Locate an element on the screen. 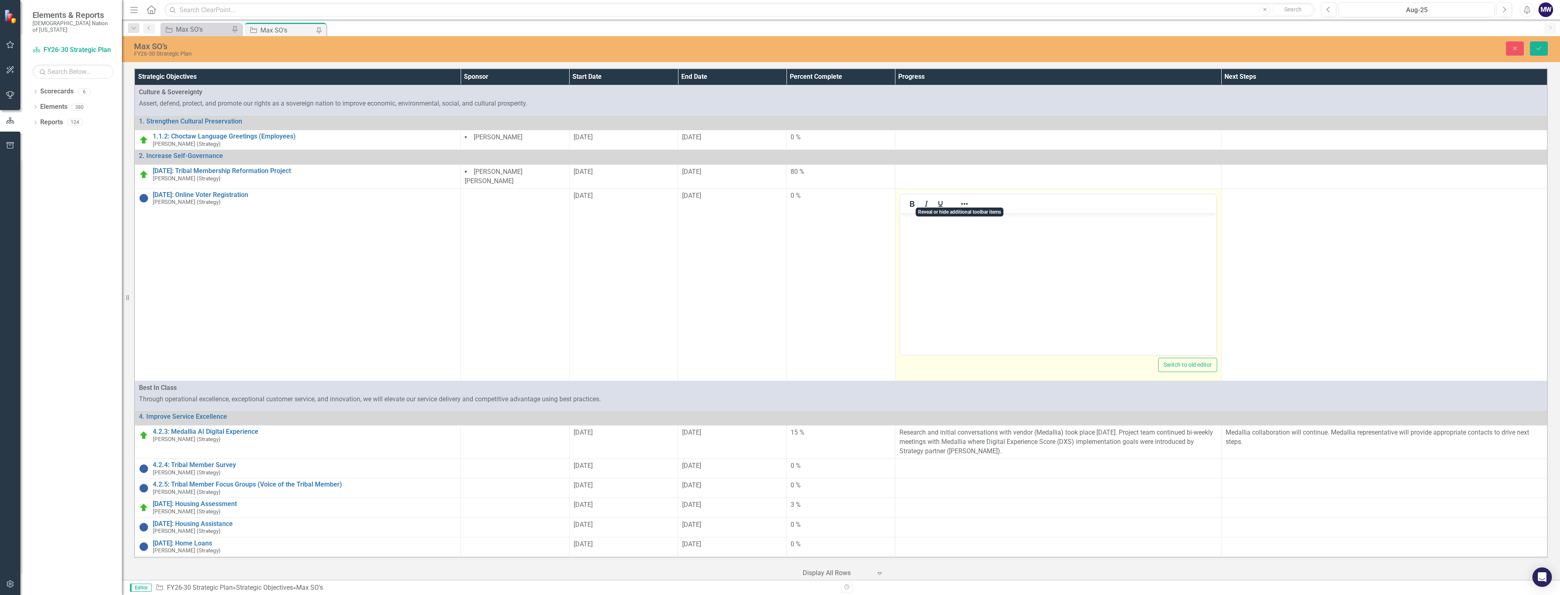 Image resolution: width=1560 pixels, height=595 pixels. button: Underline is located at coordinates (940, 204).